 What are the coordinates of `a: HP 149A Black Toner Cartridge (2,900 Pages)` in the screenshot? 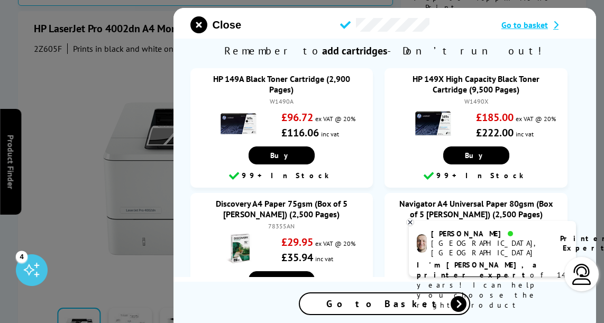 It's located at (281, 84).